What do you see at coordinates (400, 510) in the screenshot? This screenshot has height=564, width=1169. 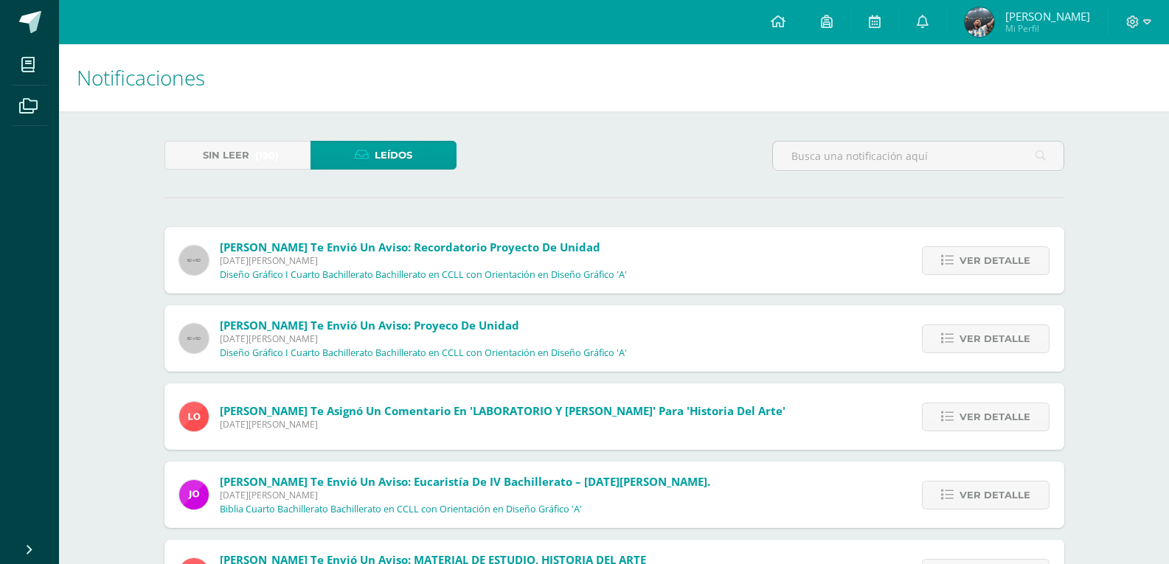 I see `p: Biblia Cuarto Bachillerato Bachillerato en CCLL con Orientación en Diseño Gráfico 'A'` at bounding box center [400, 510].